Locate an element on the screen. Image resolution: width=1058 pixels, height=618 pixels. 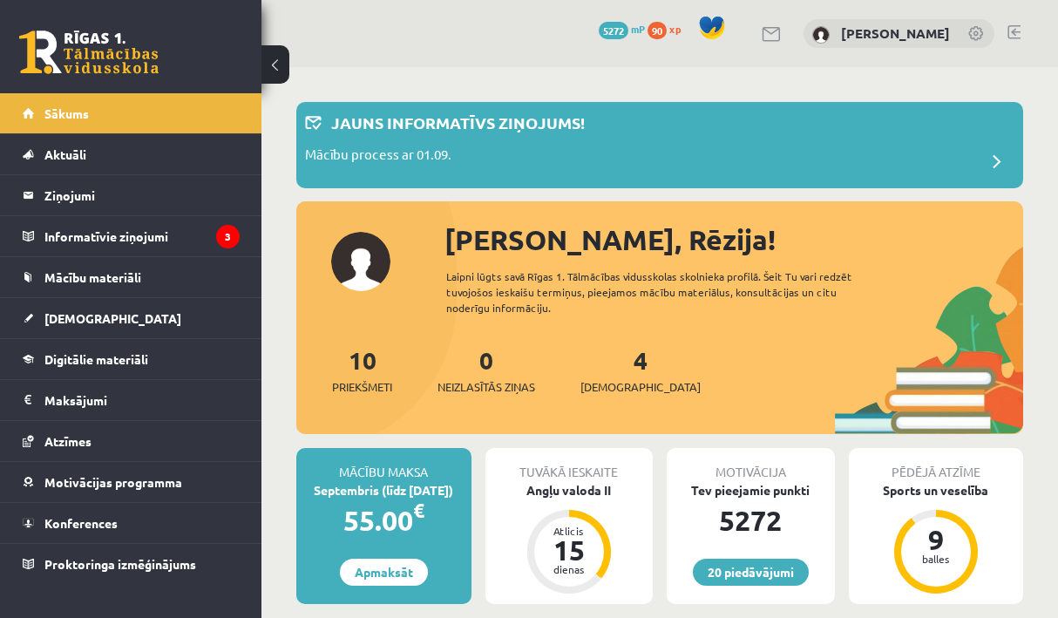
span: 90 is located at coordinates (657, 31).